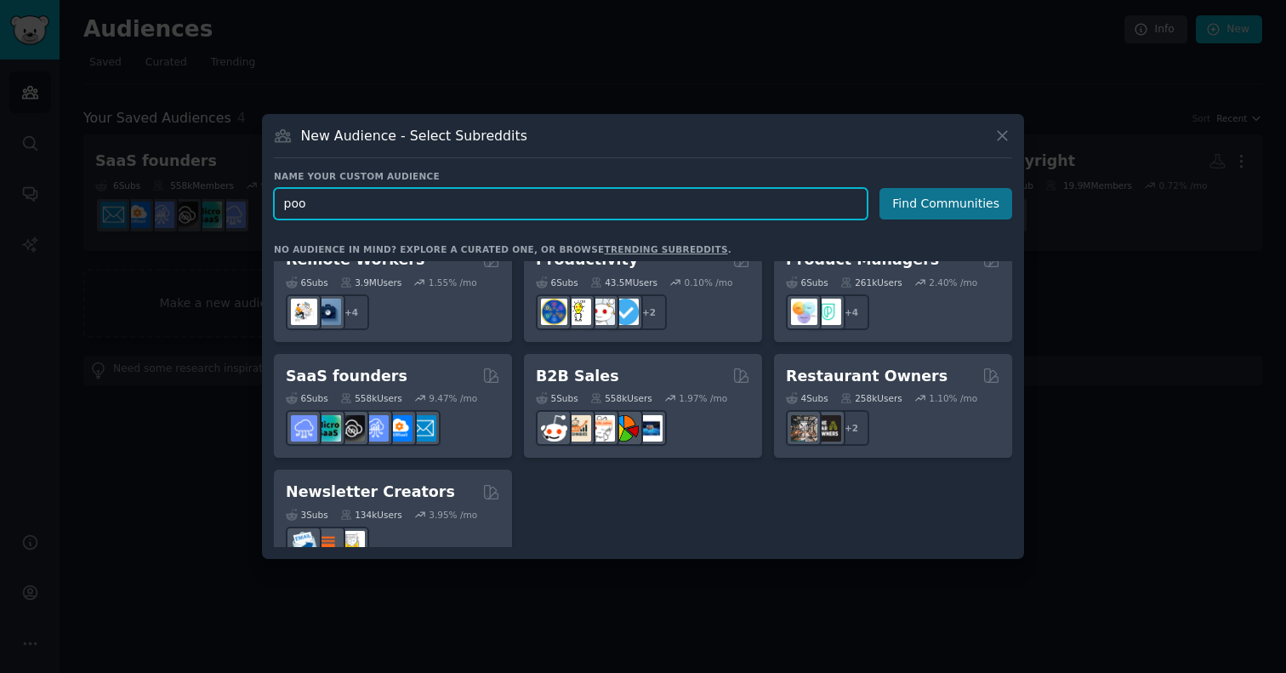  I want to click on div: 3 Sub s, so click(307, 514).